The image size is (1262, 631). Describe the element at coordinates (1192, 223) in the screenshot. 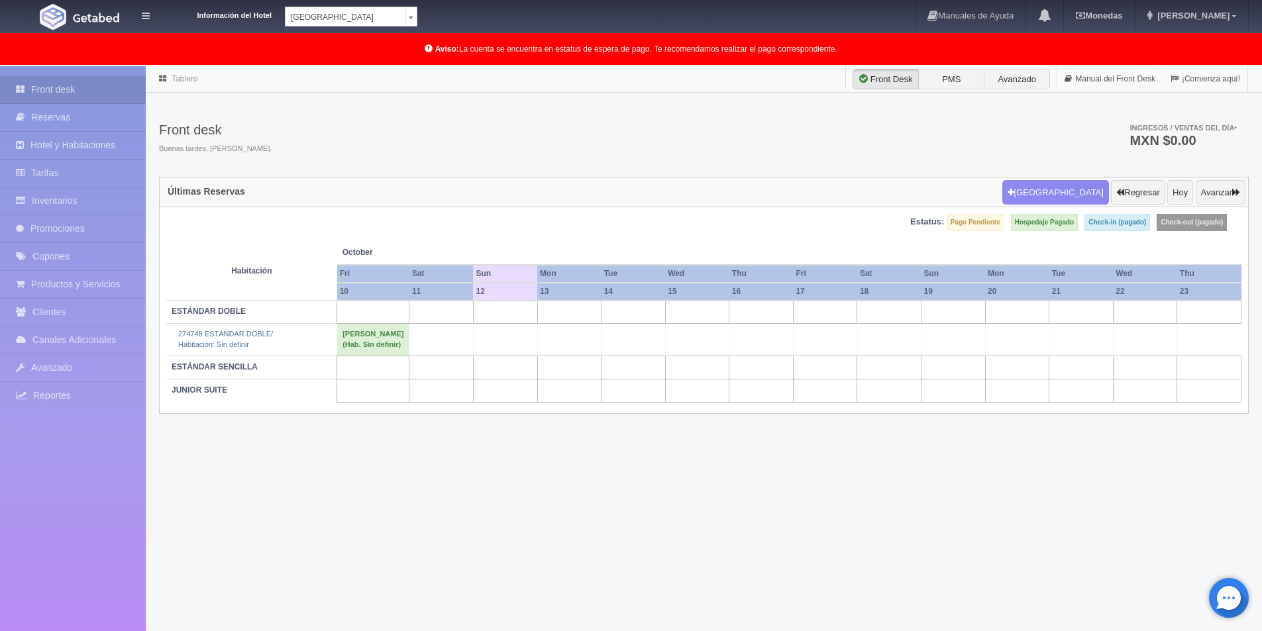

I see `label: Check-out (pagado)` at that location.